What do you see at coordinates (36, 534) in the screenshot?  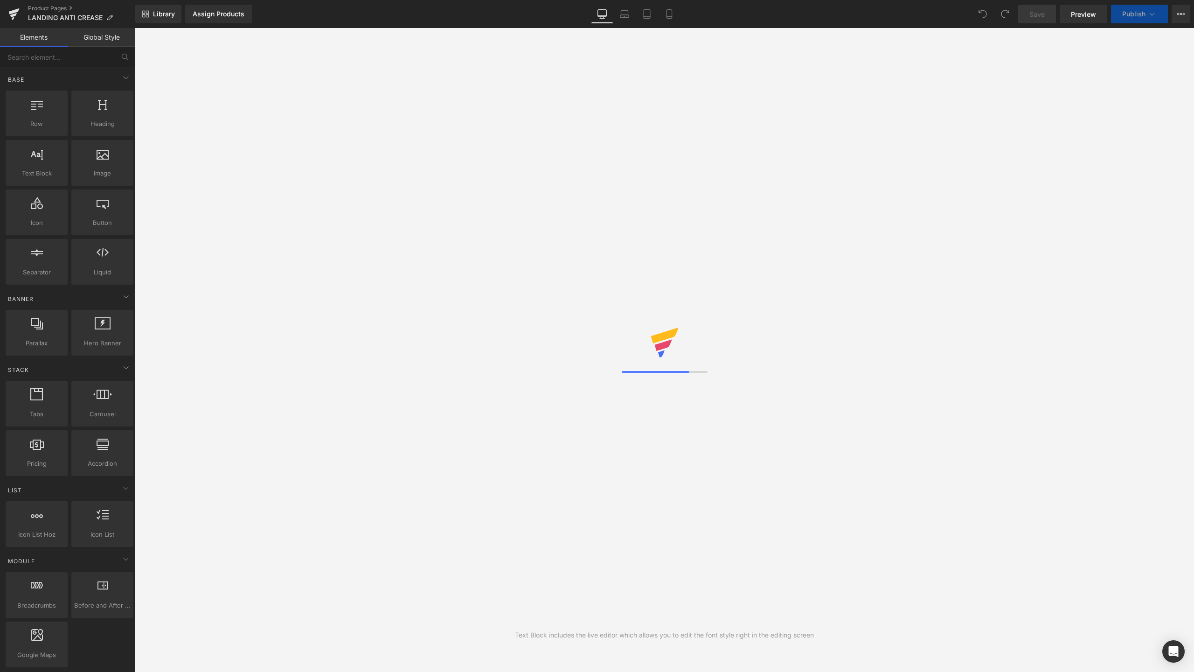 I see `span: Icon List Hoz` at bounding box center [36, 534].